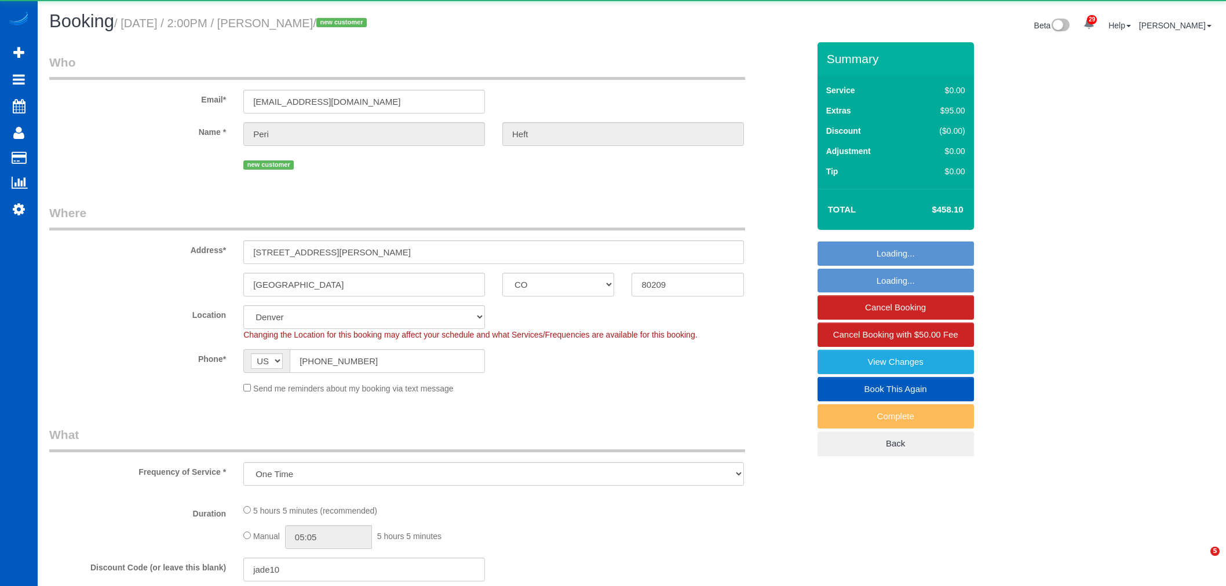 This screenshot has width=1226, height=586. What do you see at coordinates (397, 217) in the screenshot?
I see `legend: Where` at bounding box center [397, 217].